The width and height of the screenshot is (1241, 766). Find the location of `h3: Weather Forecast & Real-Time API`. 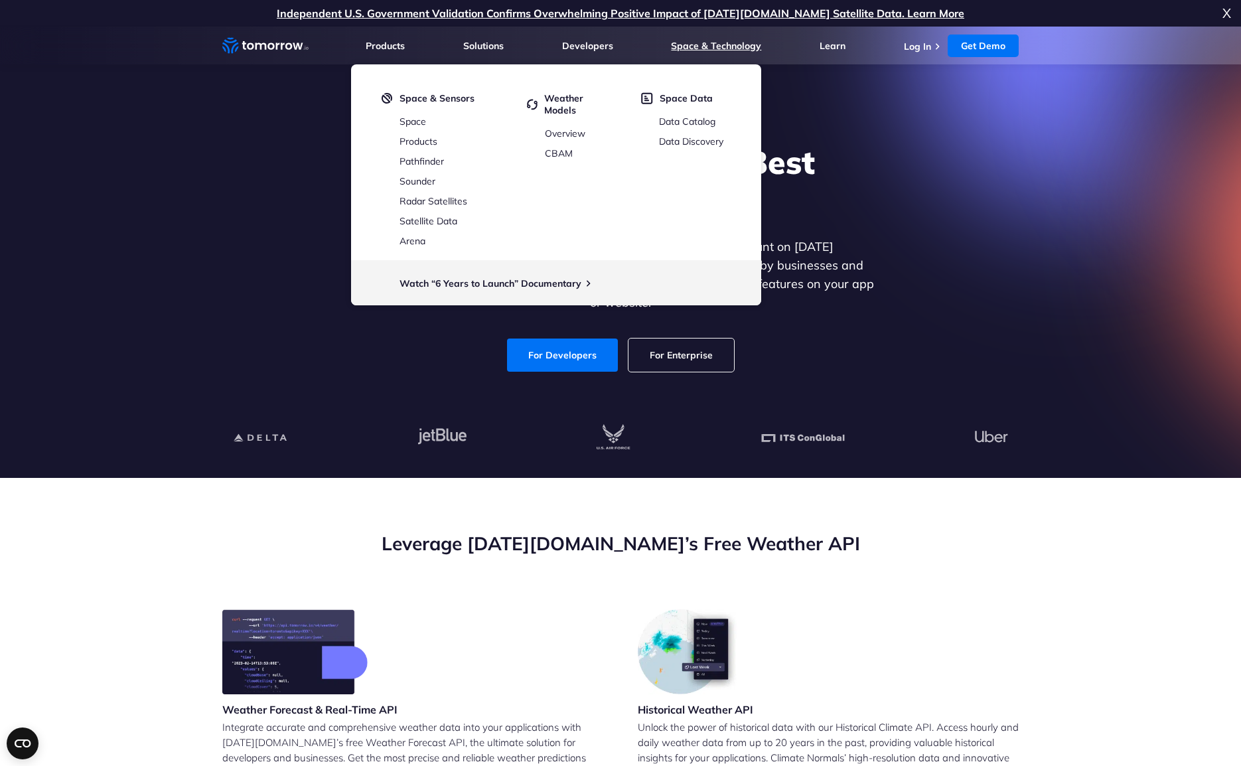

h3: Weather Forecast & Real-Time API is located at coordinates (310, 710).